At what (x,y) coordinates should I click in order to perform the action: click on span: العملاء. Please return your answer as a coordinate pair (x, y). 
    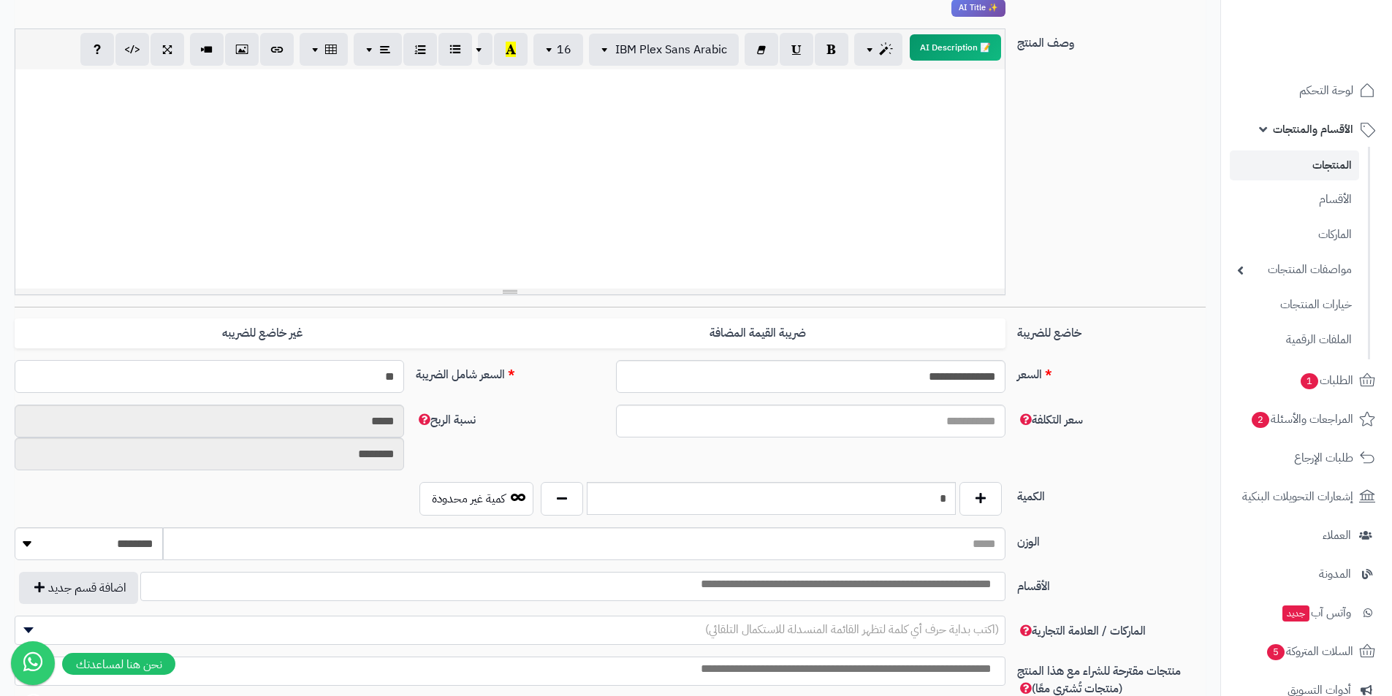
    Looking at the image, I should click on (1336, 535).